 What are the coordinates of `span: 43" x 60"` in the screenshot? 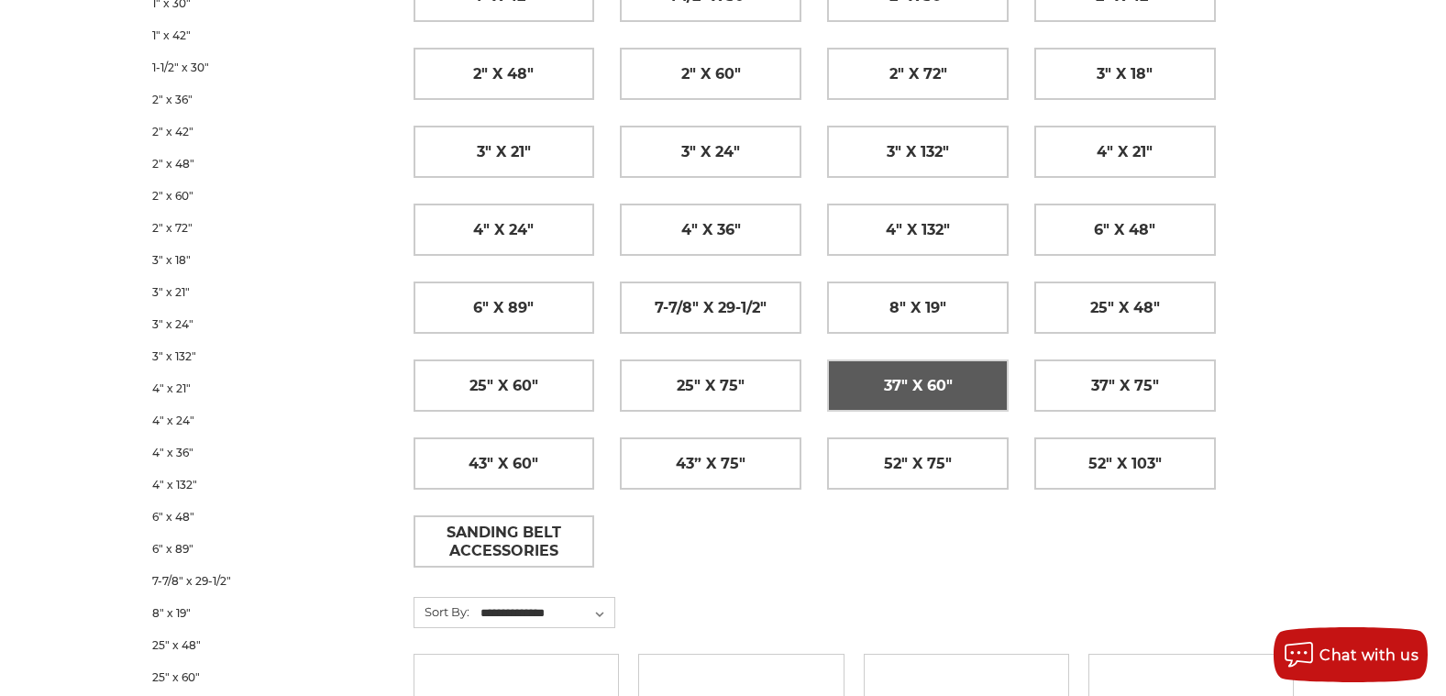 It's located at (504, 464).